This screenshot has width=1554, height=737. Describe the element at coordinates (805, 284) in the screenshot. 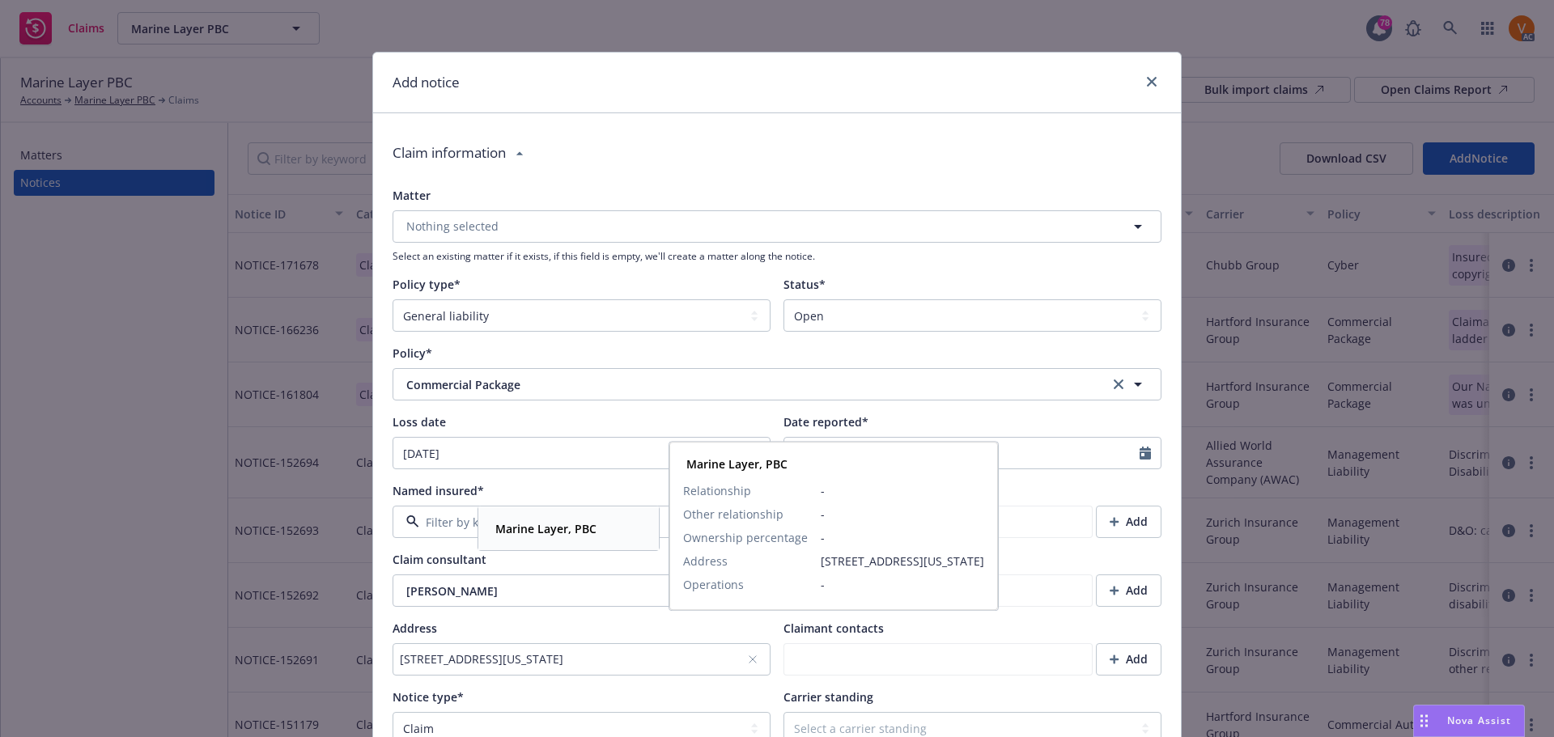

I see `span: Status*` at that location.